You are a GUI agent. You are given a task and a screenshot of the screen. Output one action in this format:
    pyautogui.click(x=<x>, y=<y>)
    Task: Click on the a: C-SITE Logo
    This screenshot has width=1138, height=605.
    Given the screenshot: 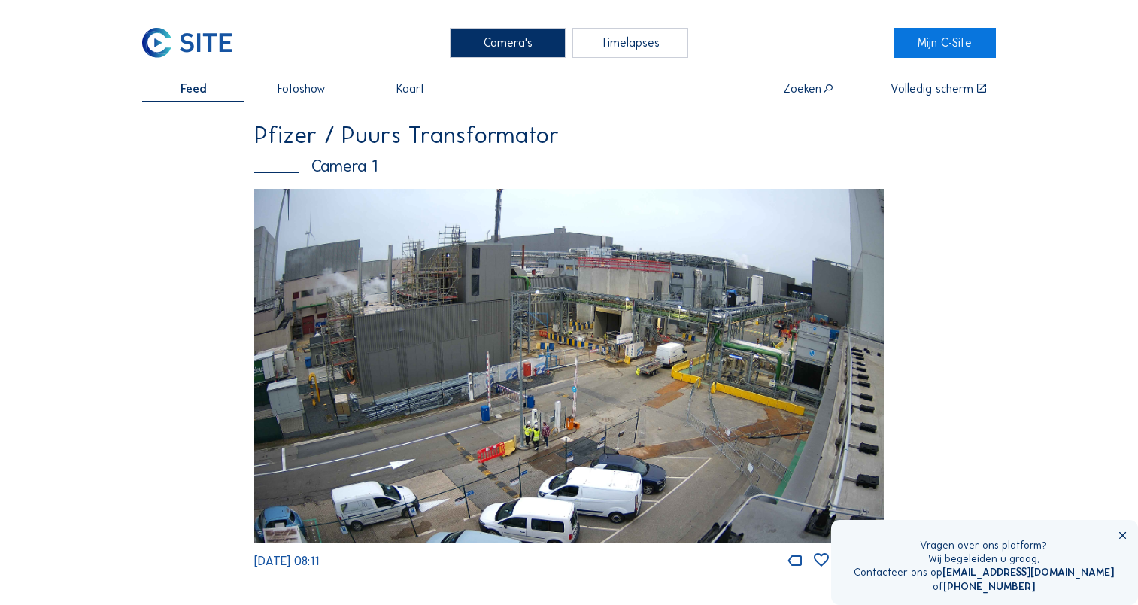 What is the action you would take?
    pyautogui.click(x=193, y=43)
    